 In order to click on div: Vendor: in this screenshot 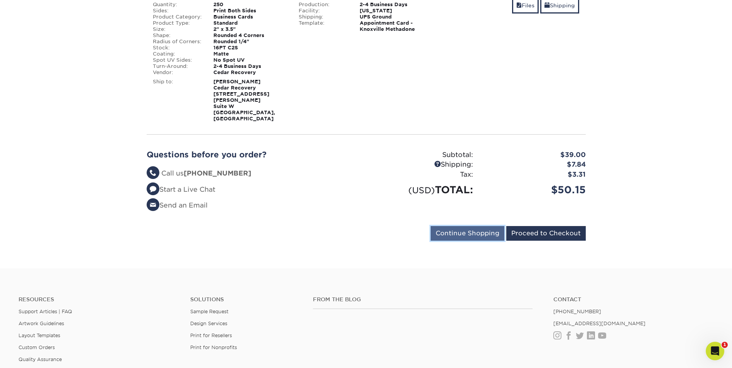, I will do `click(177, 73)`.